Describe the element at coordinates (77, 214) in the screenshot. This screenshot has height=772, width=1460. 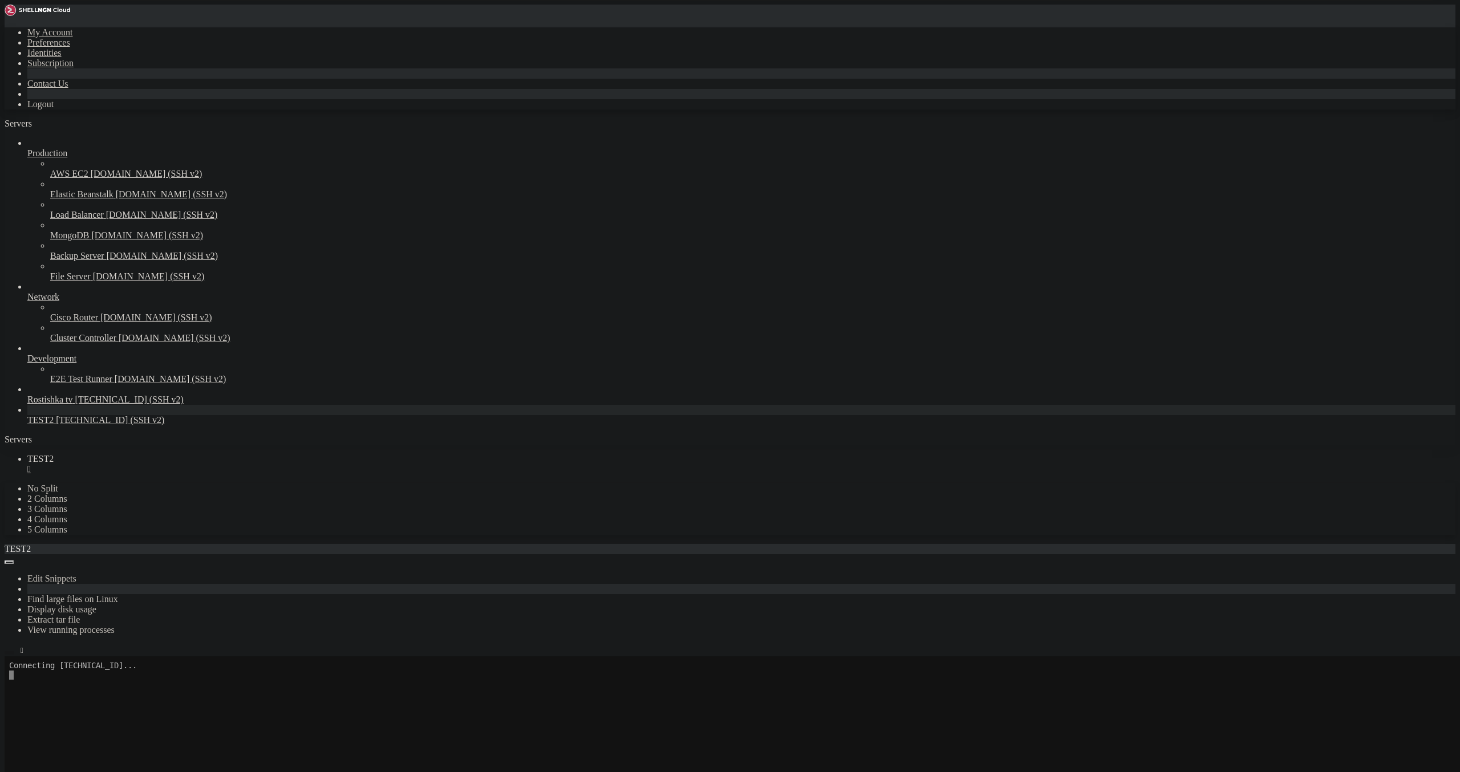
I see `span: Load Balancer` at that location.